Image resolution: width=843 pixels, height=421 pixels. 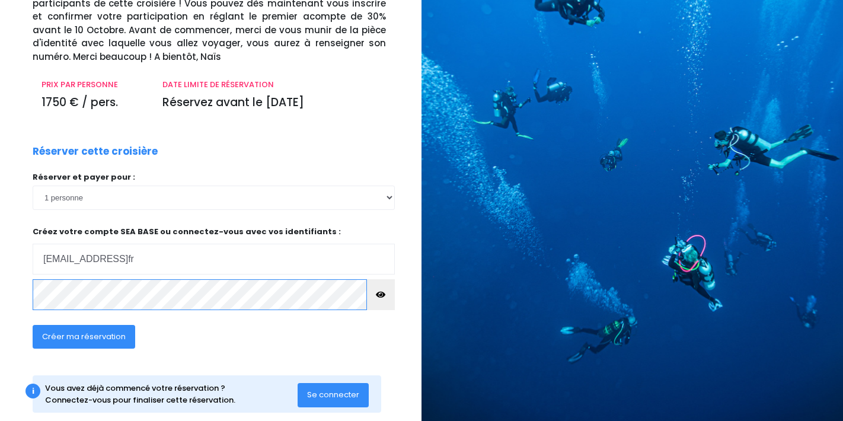 What do you see at coordinates (333, 395) in the screenshot?
I see `button: Se connecter` at bounding box center [333, 395].